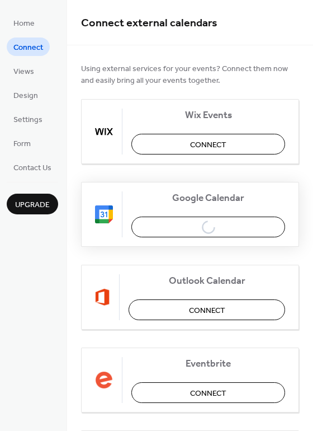  Describe the element at coordinates (26, 95) in the screenshot. I see `a: Design` at that location.